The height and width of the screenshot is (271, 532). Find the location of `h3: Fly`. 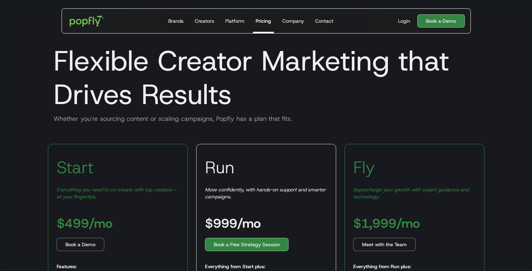

h3: Fly is located at coordinates (364, 168).